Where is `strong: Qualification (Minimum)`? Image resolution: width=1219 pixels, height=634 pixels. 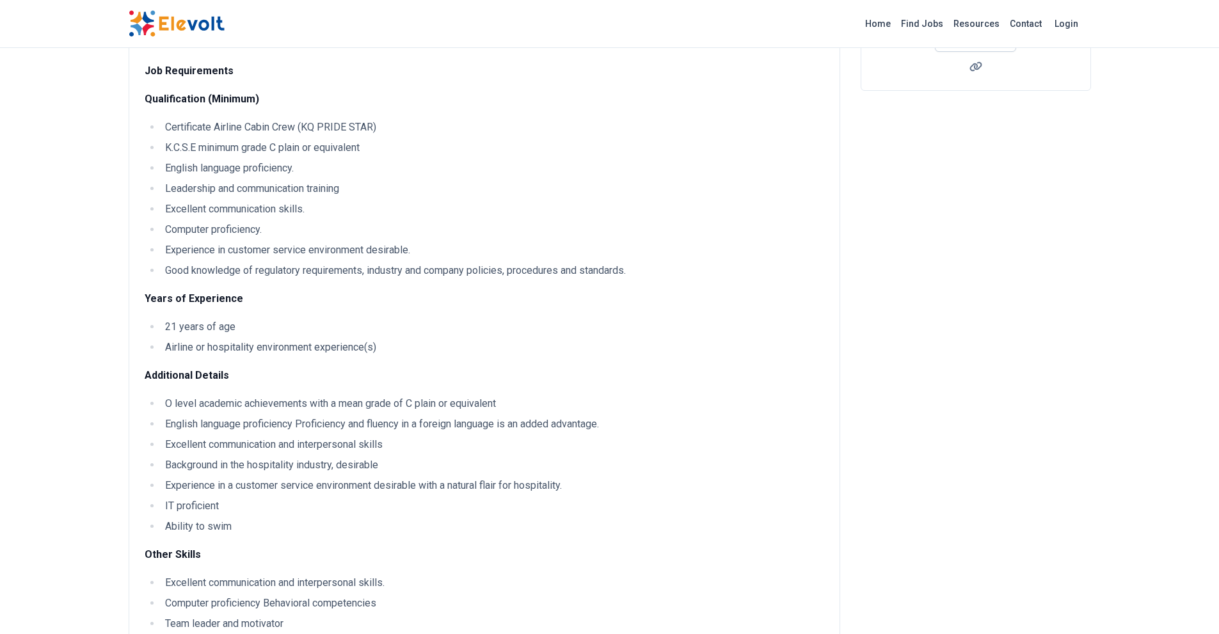 strong: Qualification (Minimum) is located at coordinates (202, 99).